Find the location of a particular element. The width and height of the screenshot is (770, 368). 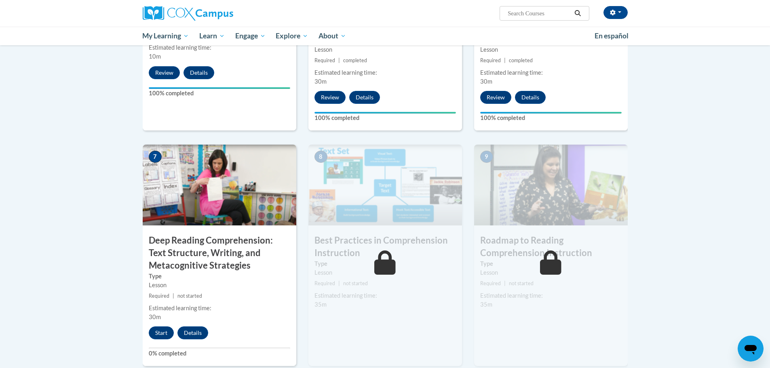

button: Start is located at coordinates (161, 333).